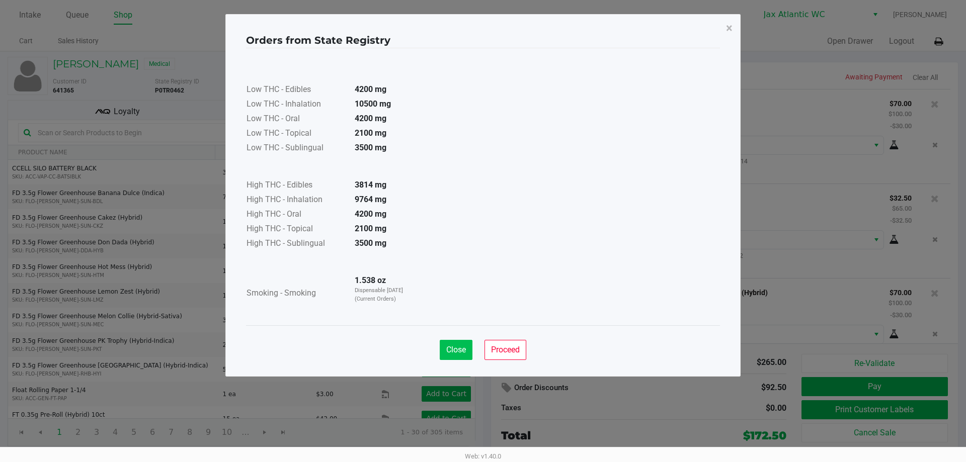  What do you see at coordinates (370, 185) in the screenshot?
I see `strong: 3814 mg` at bounding box center [370, 185].